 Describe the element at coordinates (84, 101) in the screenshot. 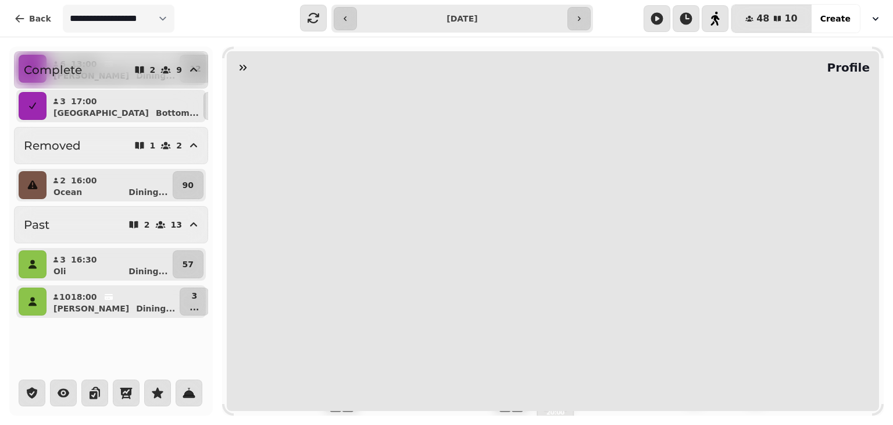

I see `p: 17:00` at that location.